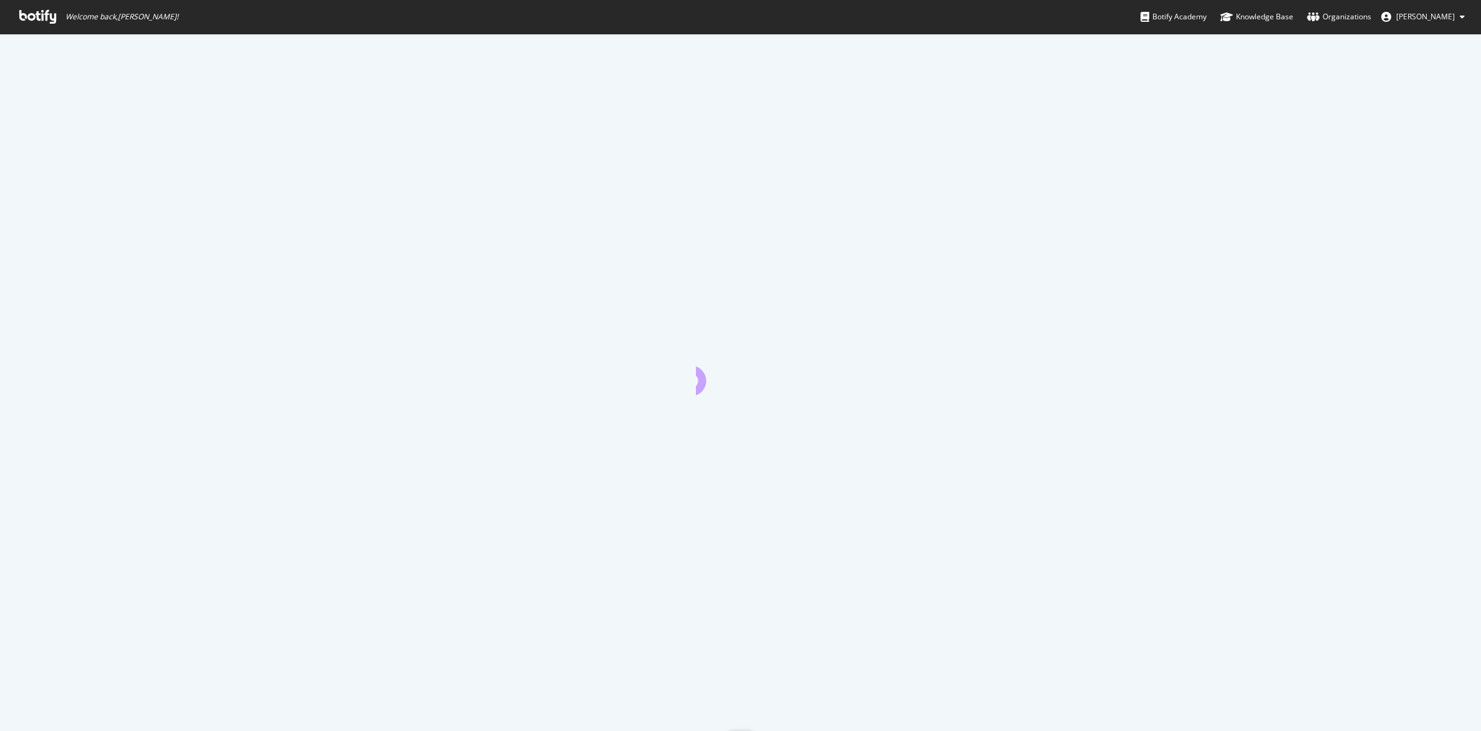 Image resolution: width=1481 pixels, height=731 pixels. I want to click on span: Brendan O'Connell, so click(1425, 16).